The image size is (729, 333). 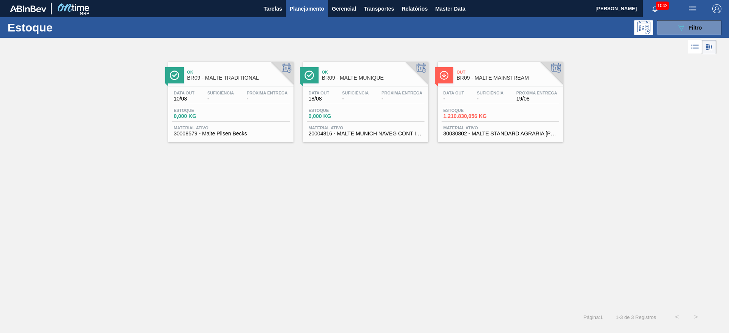 What do you see at coordinates (537, 99) in the screenshot?
I see `span: 19/08` at bounding box center [537, 99].